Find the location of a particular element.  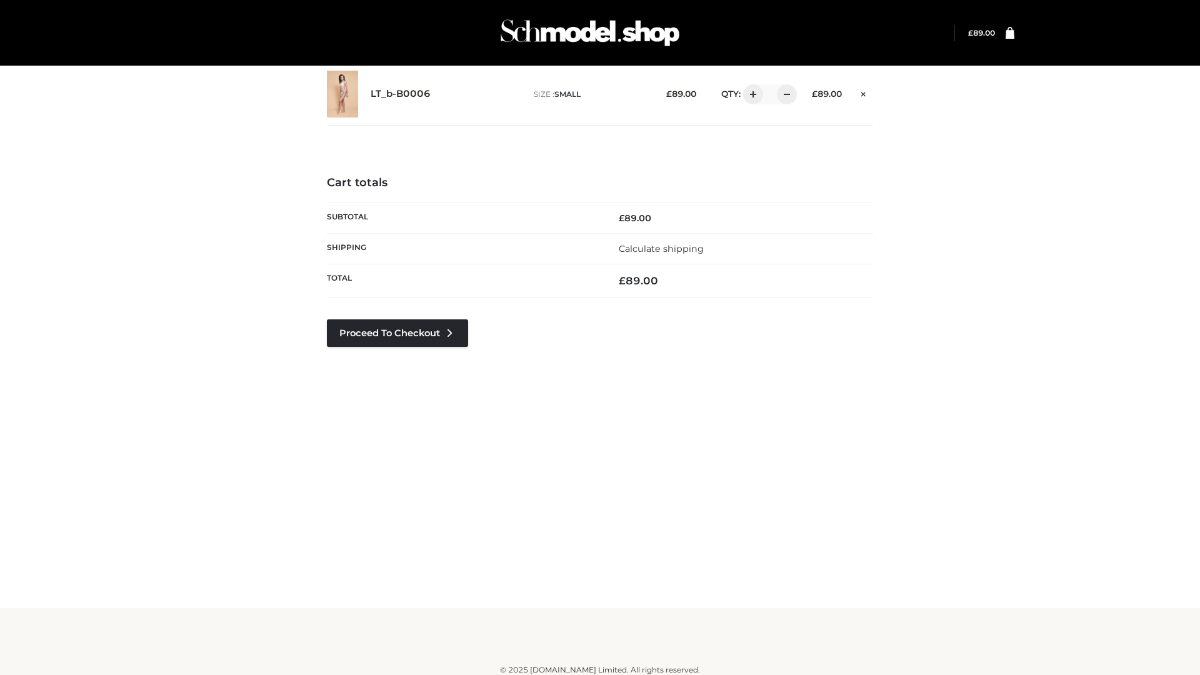

img: LT_b-B0006 - SMALL is located at coordinates (342, 94).